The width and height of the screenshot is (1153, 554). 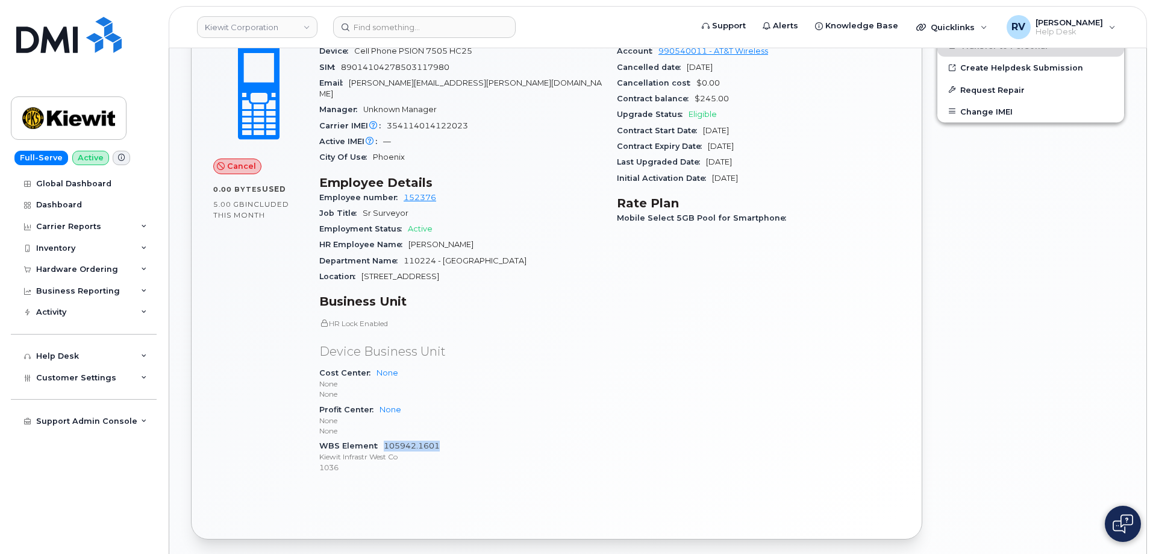 I want to click on a: Alerts, so click(x=780, y=26).